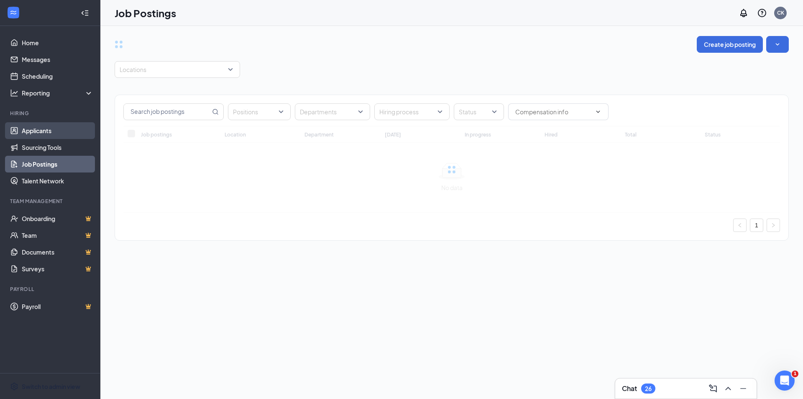  I want to click on svg: Minimize, so click(743, 388).